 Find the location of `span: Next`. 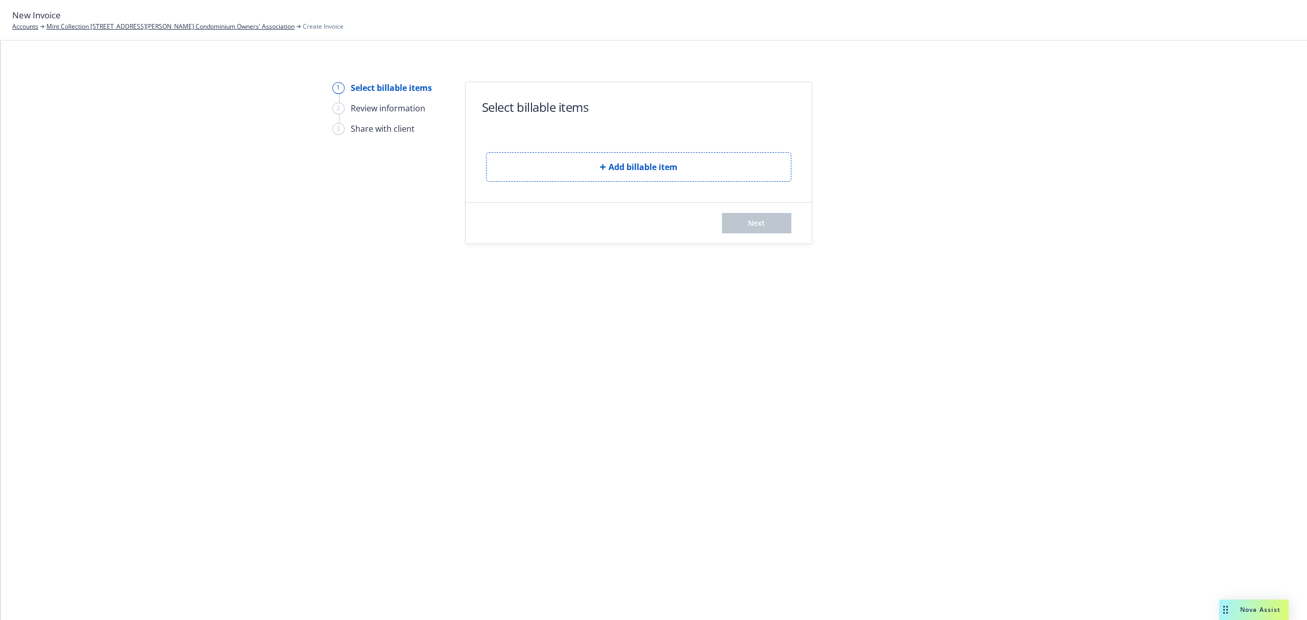

span: Next is located at coordinates (756, 223).